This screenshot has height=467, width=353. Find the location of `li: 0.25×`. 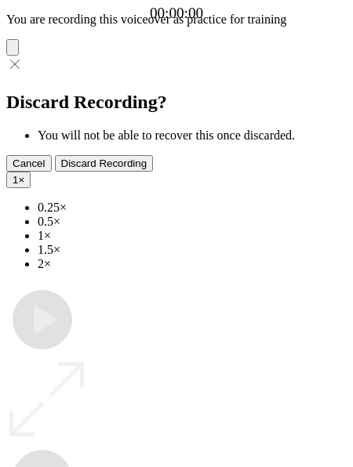

li: 0.25× is located at coordinates (192, 208).